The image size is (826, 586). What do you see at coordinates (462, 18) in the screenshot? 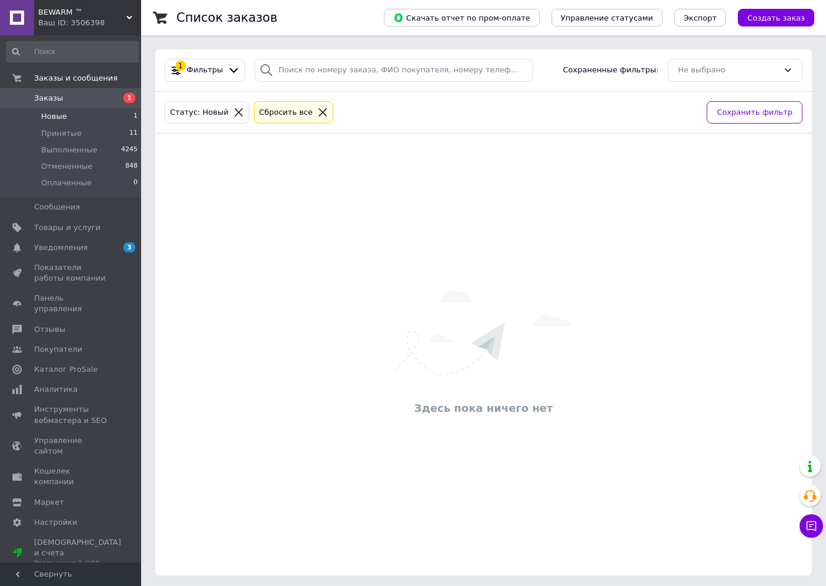
I see `button: Скачать отчет по пром-оплате` at bounding box center [462, 18].